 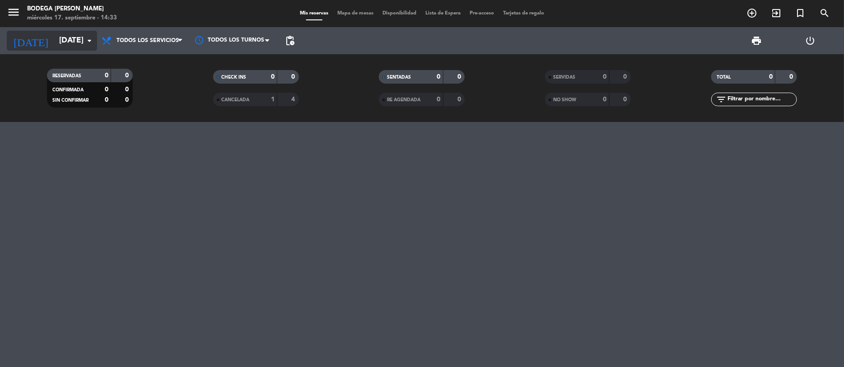 I want to click on span: Pre-acceso, so click(x=482, y=13).